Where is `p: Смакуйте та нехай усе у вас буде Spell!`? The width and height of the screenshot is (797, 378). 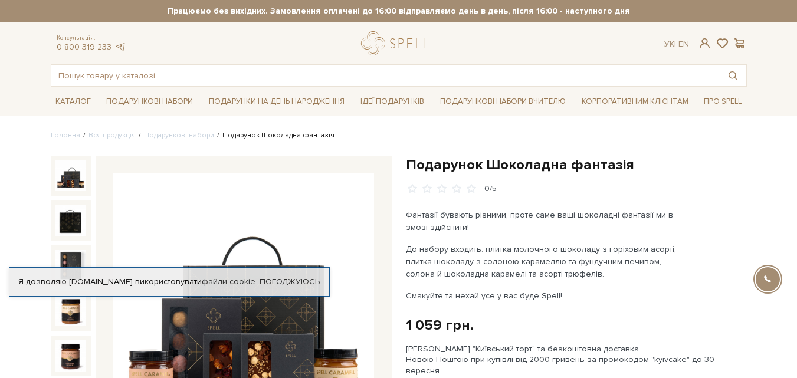 p: Смакуйте та нехай усе у вас буде Spell! is located at coordinates (544, 296).